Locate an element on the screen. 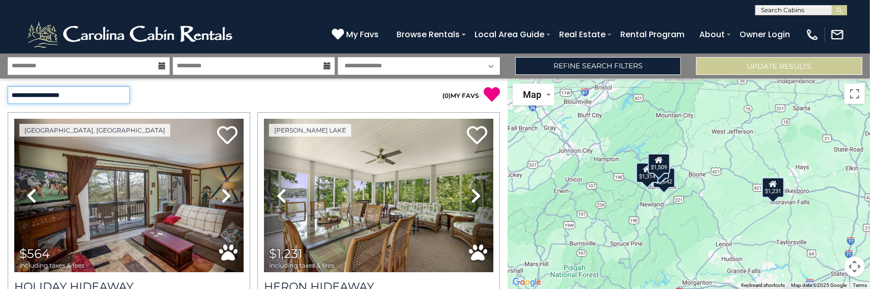 The height and width of the screenshot is (289, 870). span: Map data ©2025 Google is located at coordinates (819, 285).